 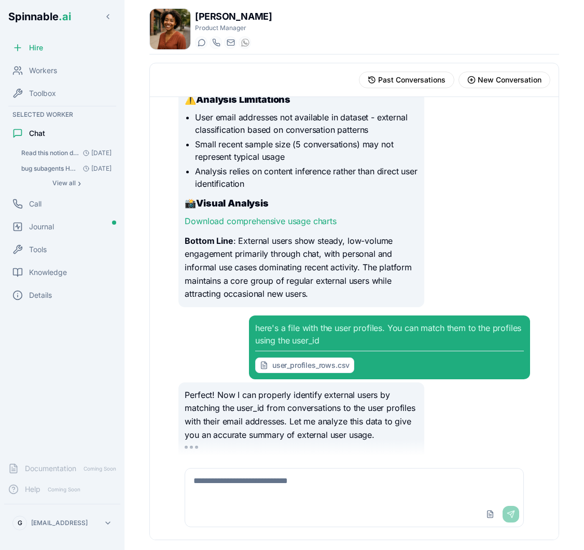 I want to click on li: Analysis relies on content inference rather than direct user identification, so click(x=307, y=177).